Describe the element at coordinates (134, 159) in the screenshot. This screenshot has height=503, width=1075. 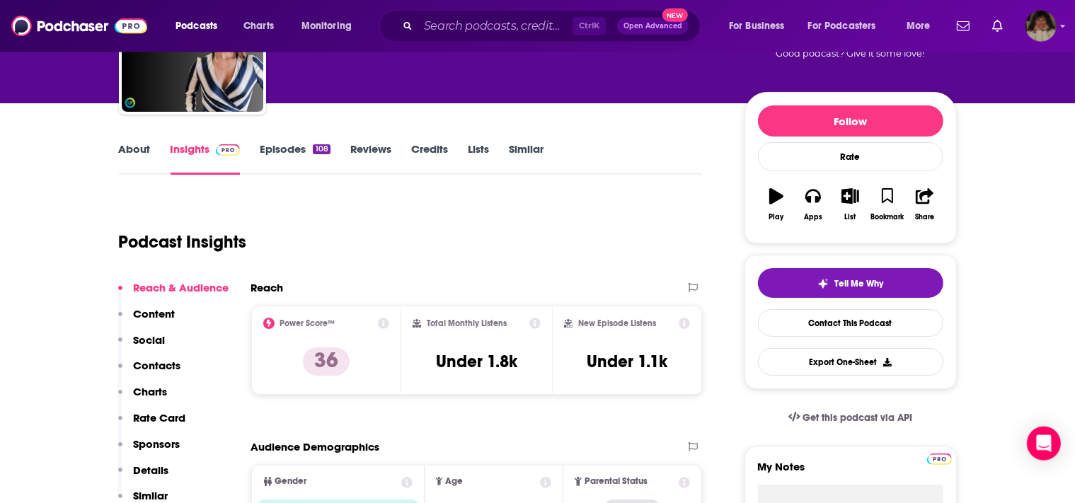
I see `a: About` at that location.